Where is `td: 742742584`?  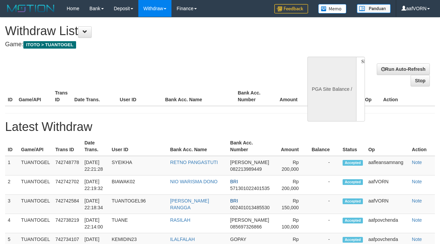
td: 742742584 is located at coordinates (67, 205).